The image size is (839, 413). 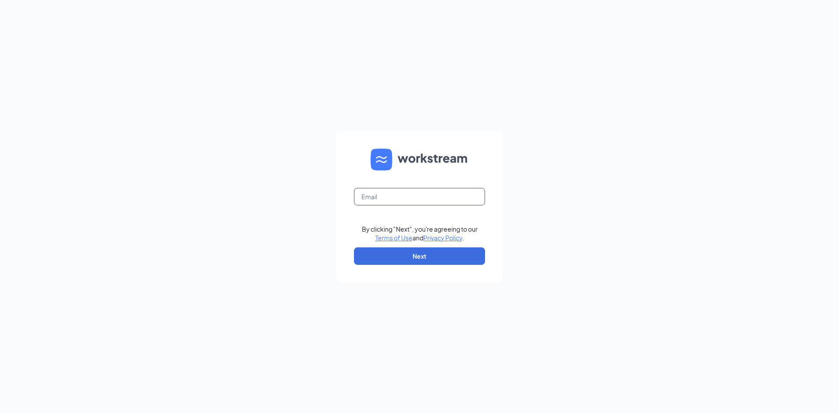 What do you see at coordinates (394, 238) in the screenshot?
I see `a: Terms of Use` at bounding box center [394, 238].